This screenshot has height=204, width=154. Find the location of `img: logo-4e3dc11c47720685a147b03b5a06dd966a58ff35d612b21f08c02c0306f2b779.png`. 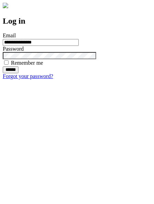

img: logo-4e3dc11c47720685a147b03b5a06dd966a58ff35d612b21f08c02c0306f2b779.png is located at coordinates (5, 5).